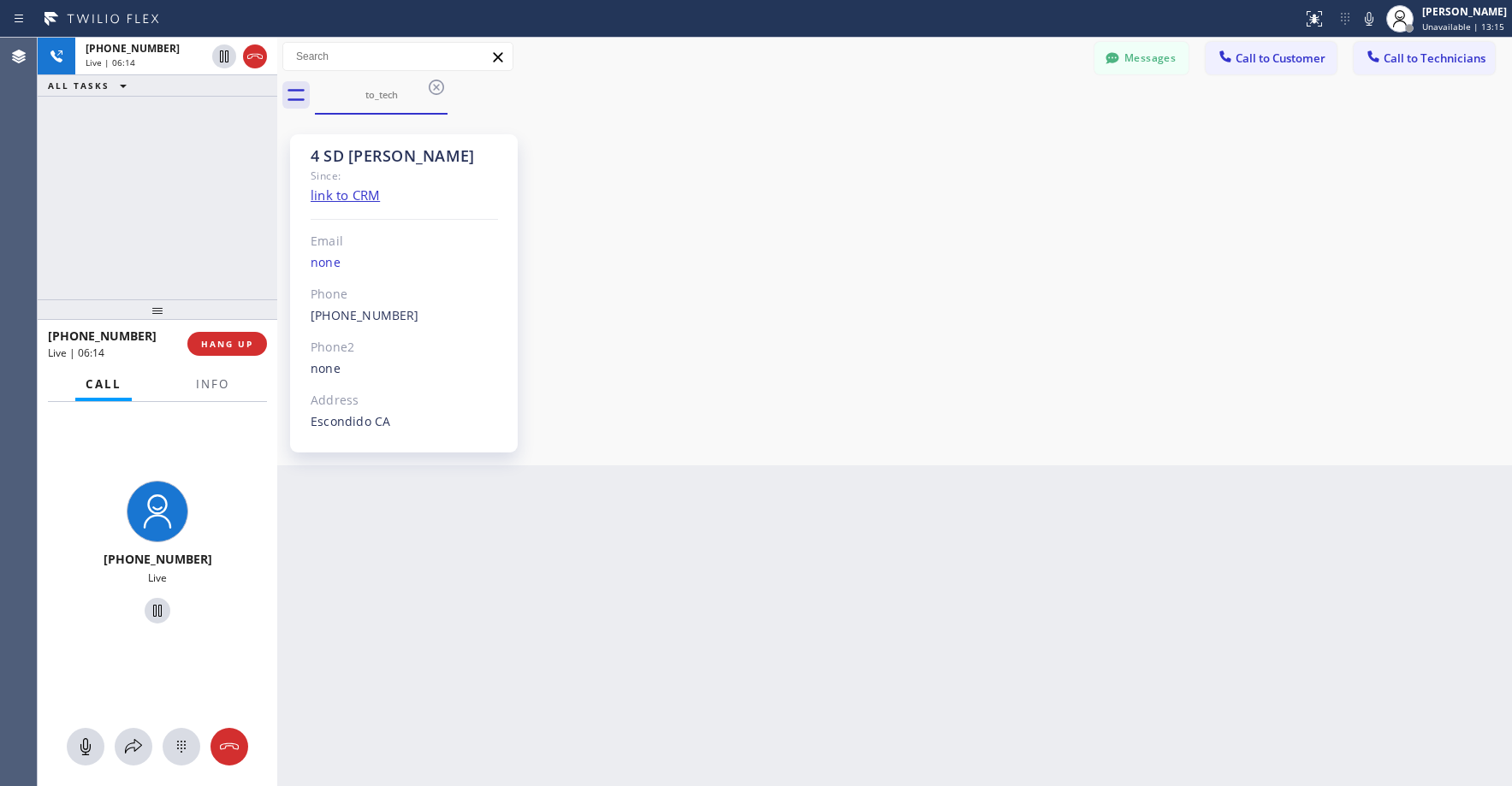 This screenshot has width=1512, height=786. Describe the element at coordinates (227, 344) in the screenshot. I see `button: HANG UP` at that location.